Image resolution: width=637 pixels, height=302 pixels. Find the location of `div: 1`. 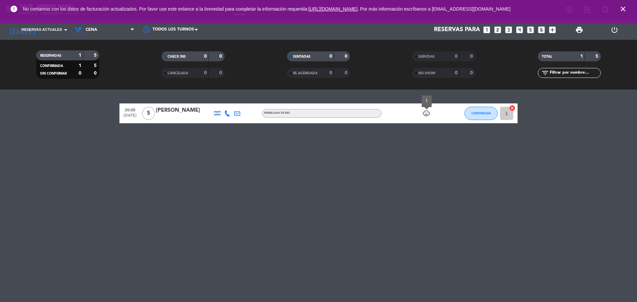

div: 1 is located at coordinates (426, 101).